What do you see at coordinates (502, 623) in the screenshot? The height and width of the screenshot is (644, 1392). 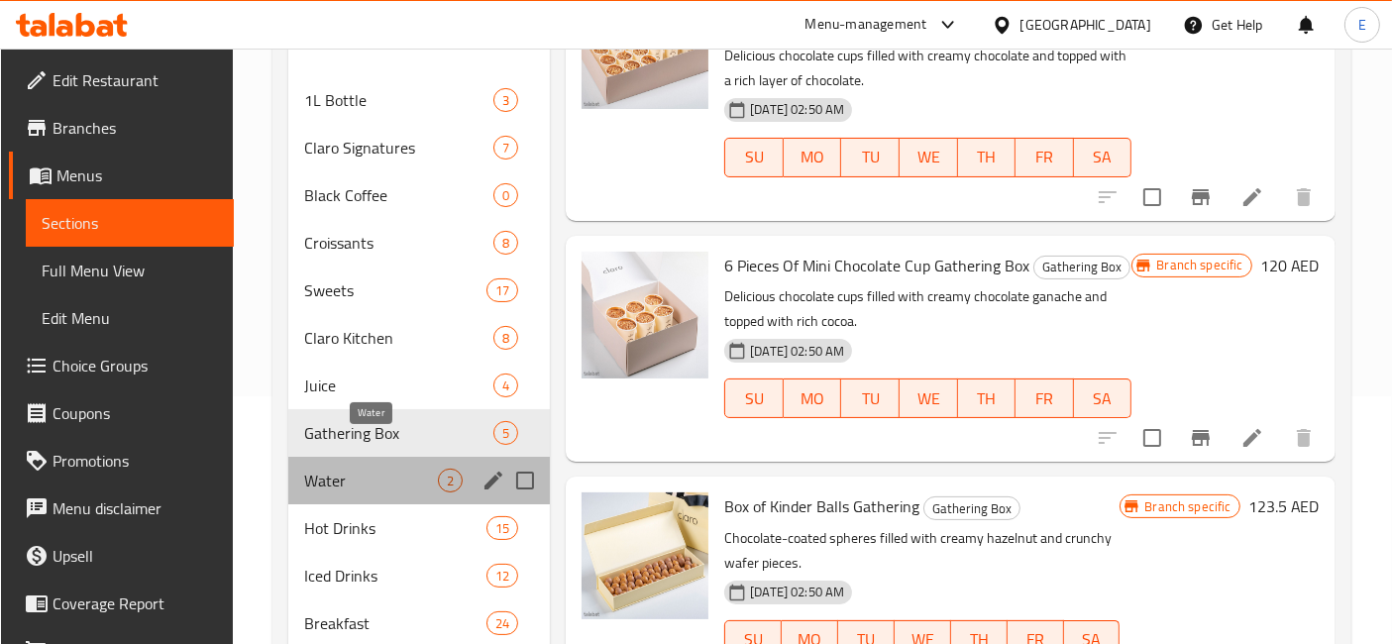 I see `span: 24` at bounding box center [502, 623].